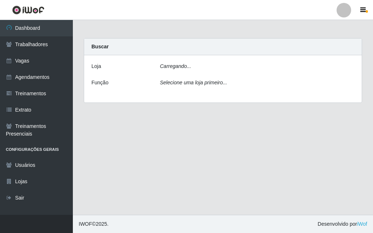 The height and width of the screenshot is (233, 373). I want to click on span: Desenvolvido por, so click(342, 224).